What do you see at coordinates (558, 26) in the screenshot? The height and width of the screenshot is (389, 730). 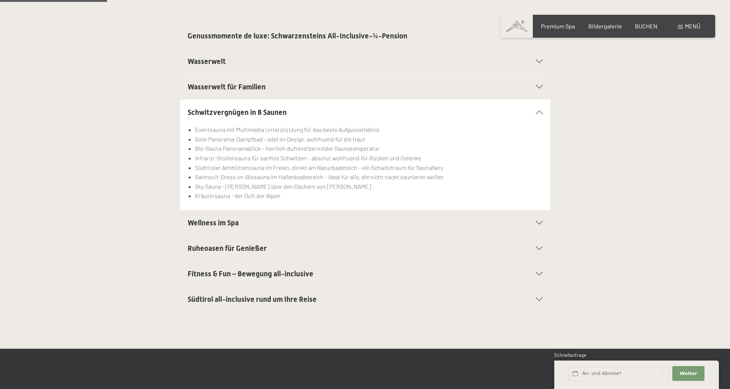 I see `a: Premium Spa` at bounding box center [558, 26].